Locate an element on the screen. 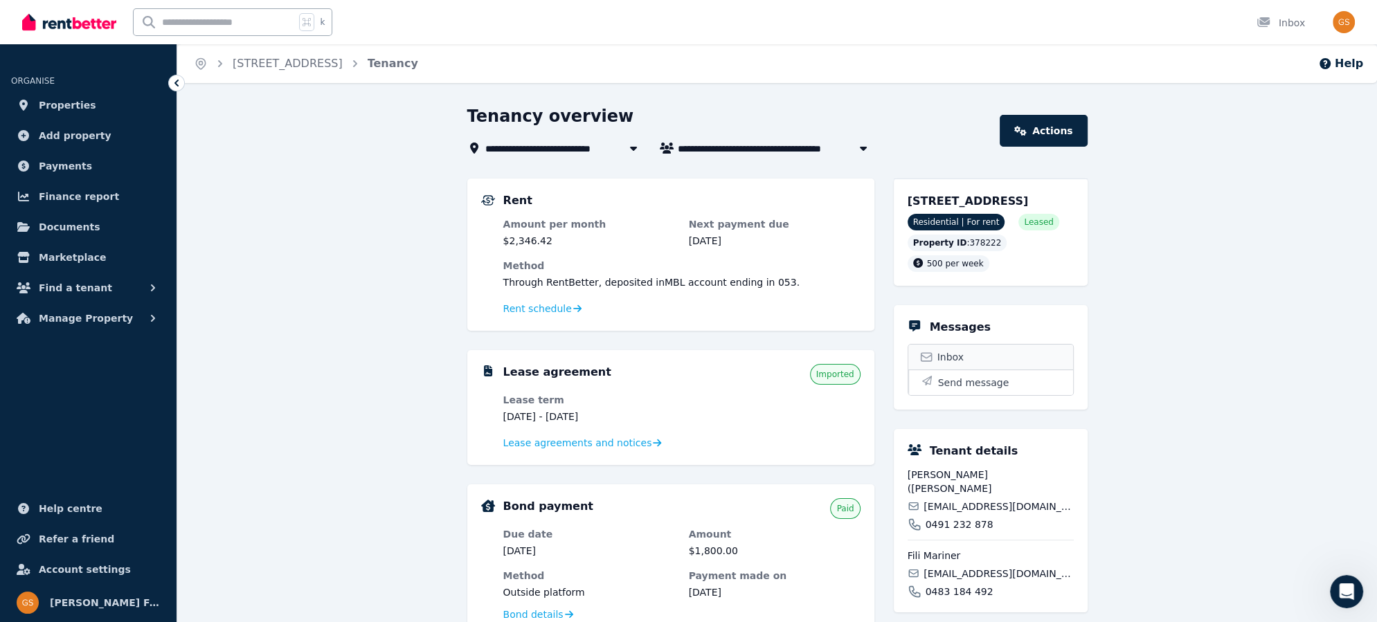 Image resolution: width=1377 pixels, height=622 pixels. span: Manage Property is located at coordinates (86, 318).